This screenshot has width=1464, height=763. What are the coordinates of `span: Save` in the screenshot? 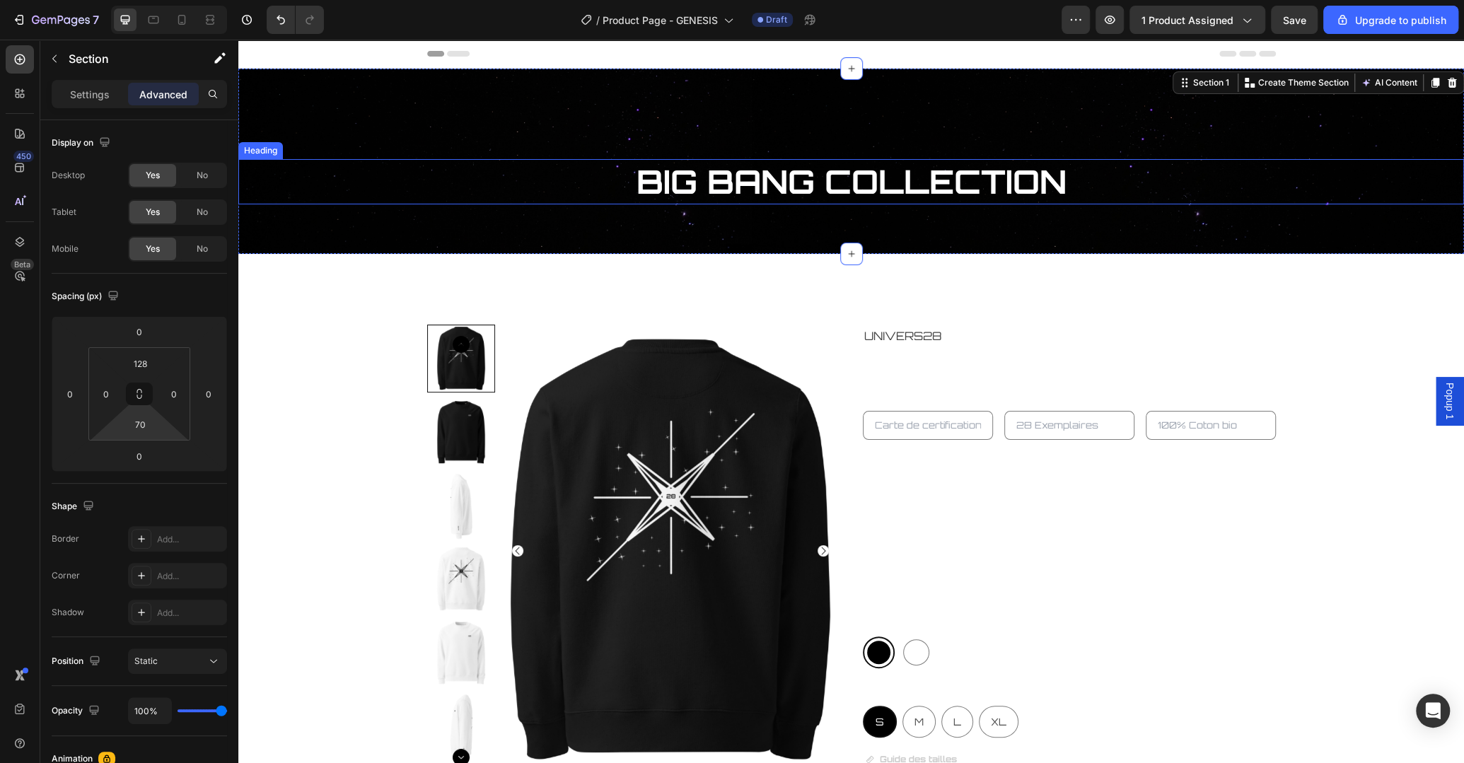 It's located at (1295, 20).